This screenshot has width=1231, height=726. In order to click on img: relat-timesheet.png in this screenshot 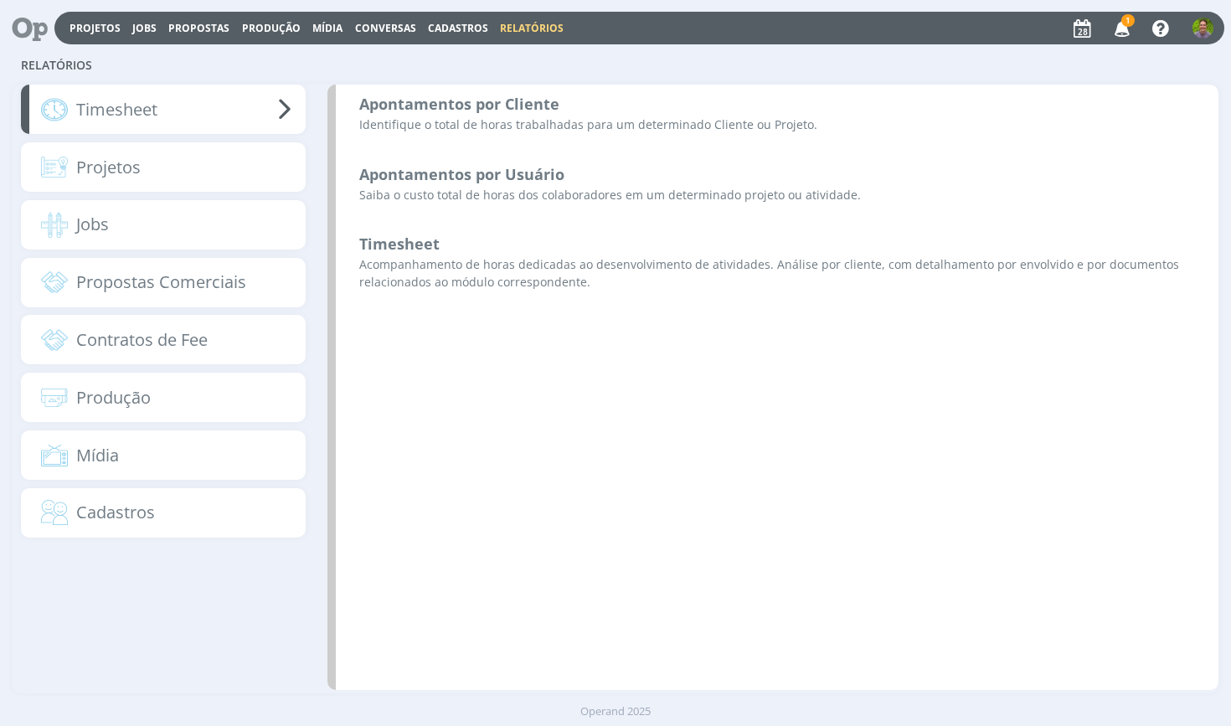, I will do `click(54, 110)`.